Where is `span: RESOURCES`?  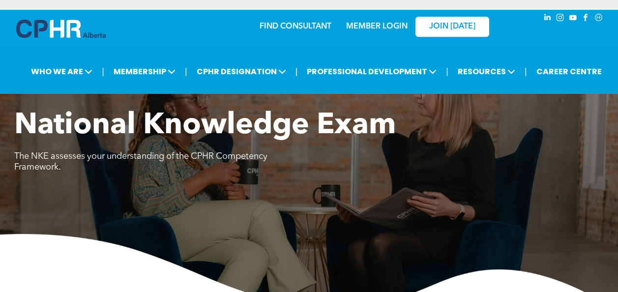
span: RESOURCES is located at coordinates (486, 71).